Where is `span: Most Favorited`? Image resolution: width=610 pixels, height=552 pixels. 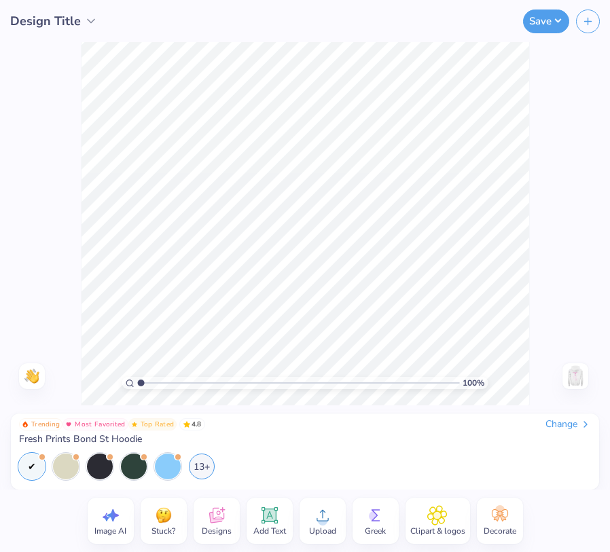 span: Most Favorited is located at coordinates (100, 425).